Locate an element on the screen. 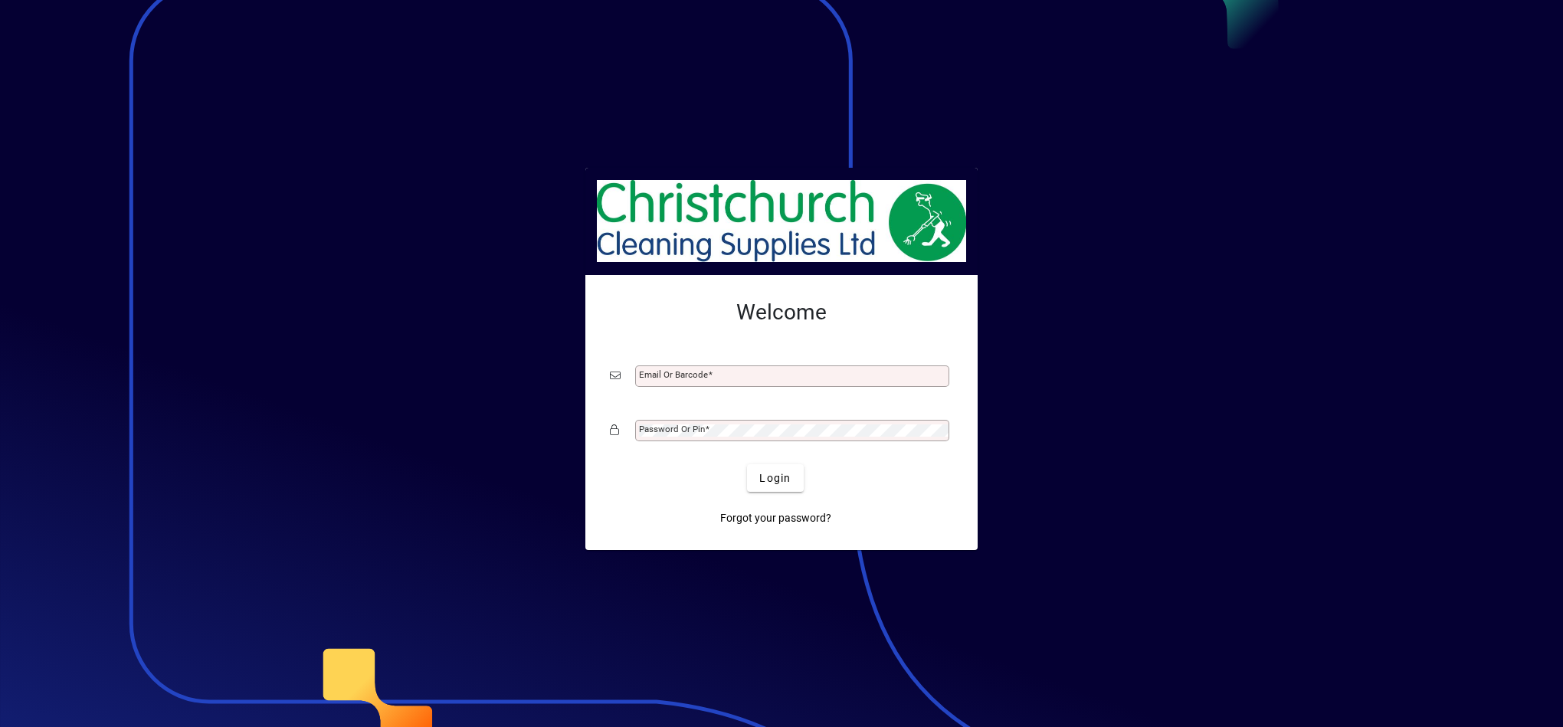 Image resolution: width=1563 pixels, height=727 pixels. mat-label: Email or Barcode is located at coordinates (673, 375).